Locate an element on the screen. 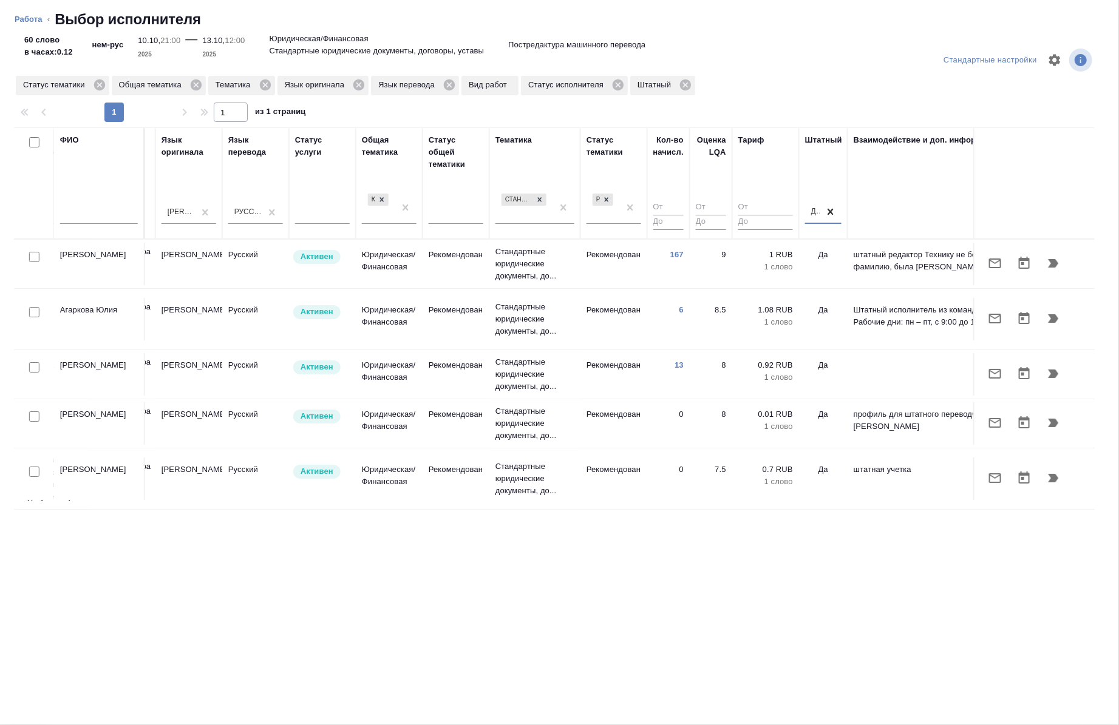  td: Прямая загрузка (шаблонные документы) is located at coordinates (55, 479).